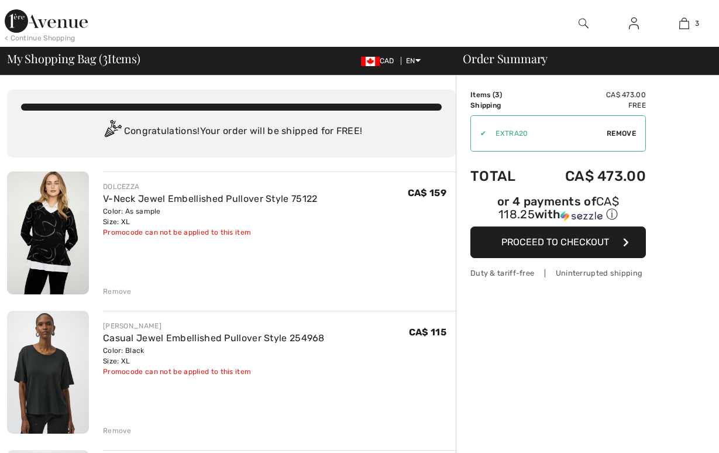  I want to click on img: Canadian Dollar, so click(370, 61).